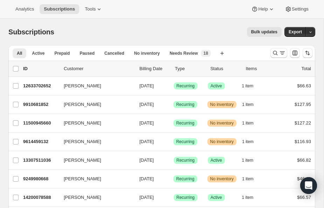 This screenshot has height=208, width=324. What do you see at coordinates (308, 53) in the screenshot?
I see `button: Sort the results` at bounding box center [308, 53].